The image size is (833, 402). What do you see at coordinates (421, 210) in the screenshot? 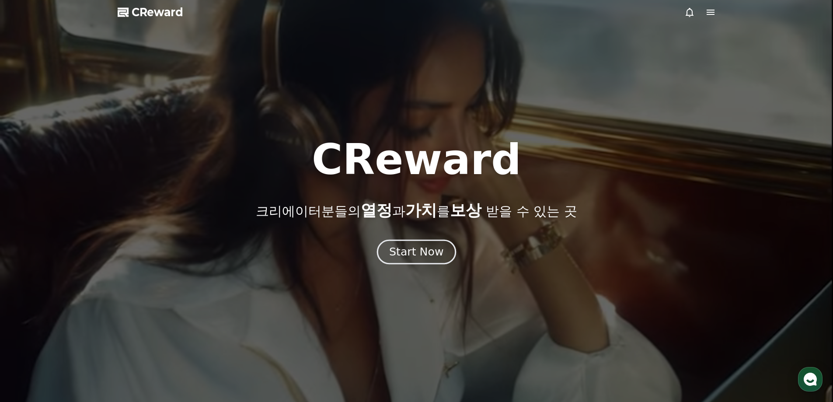
I see `span: 가치` at bounding box center [421, 210].